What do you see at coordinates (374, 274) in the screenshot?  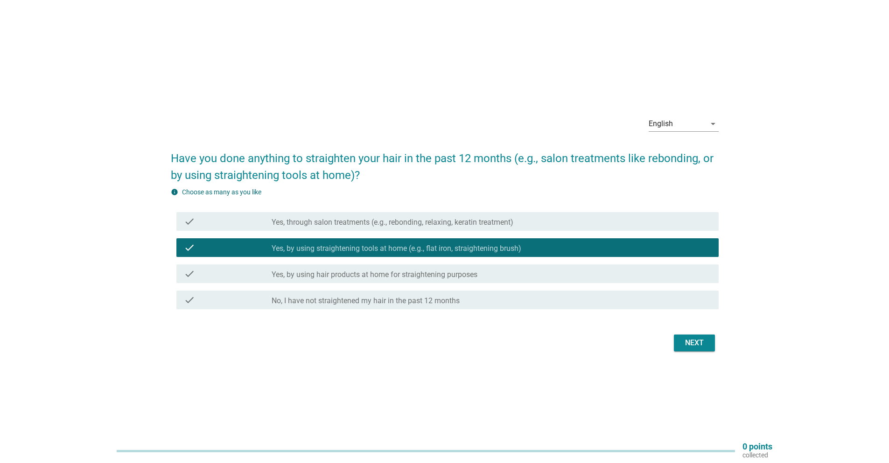 I see `label: Yes, by using hair products at home for straightening purposes` at bounding box center [374, 274].